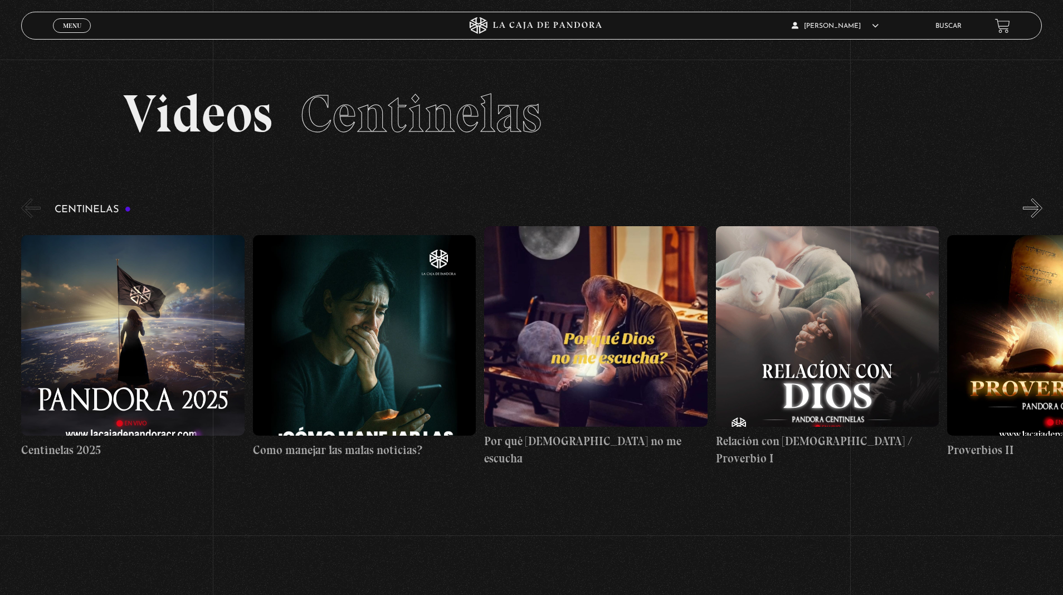  What do you see at coordinates (531, 114) in the screenshot?
I see `h2: Videos` at bounding box center [531, 114].